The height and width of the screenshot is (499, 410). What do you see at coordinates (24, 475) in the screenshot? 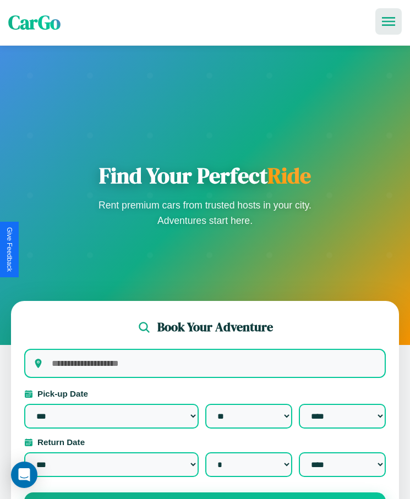
I see `div: Open Intercom Messenger` at bounding box center [24, 475].